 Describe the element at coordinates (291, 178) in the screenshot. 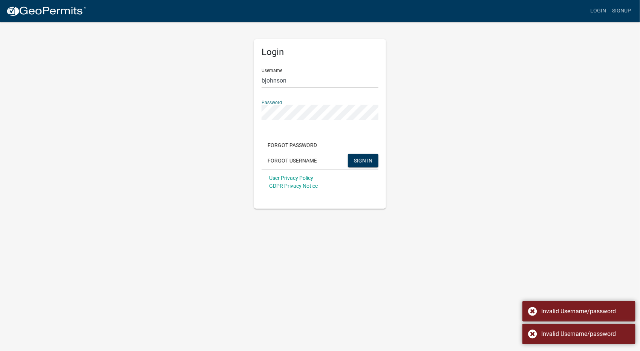

I see `a: User Privacy Policy` at that location.